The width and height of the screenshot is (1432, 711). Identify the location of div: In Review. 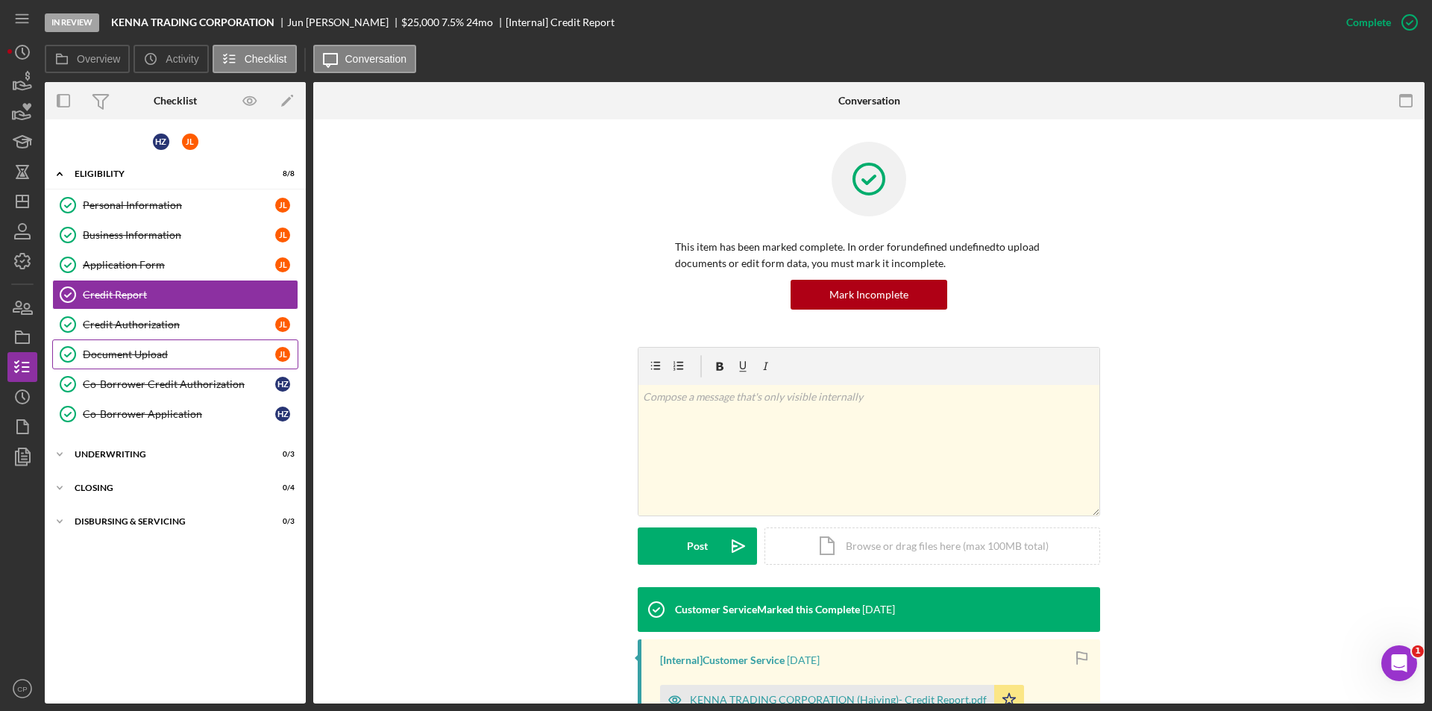
(72, 22).